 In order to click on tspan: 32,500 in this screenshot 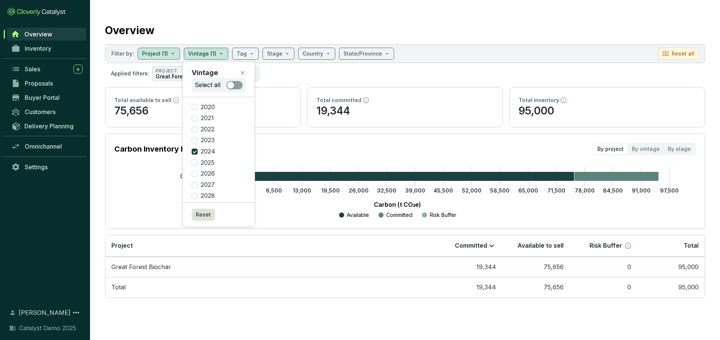, I will do `click(387, 190)`.